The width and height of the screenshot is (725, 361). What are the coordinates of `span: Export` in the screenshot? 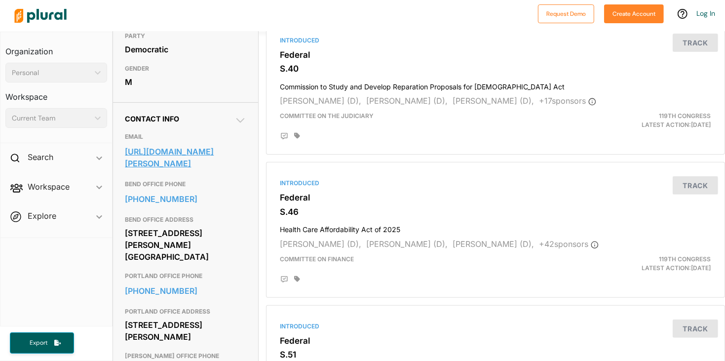 It's located at (38, 342).